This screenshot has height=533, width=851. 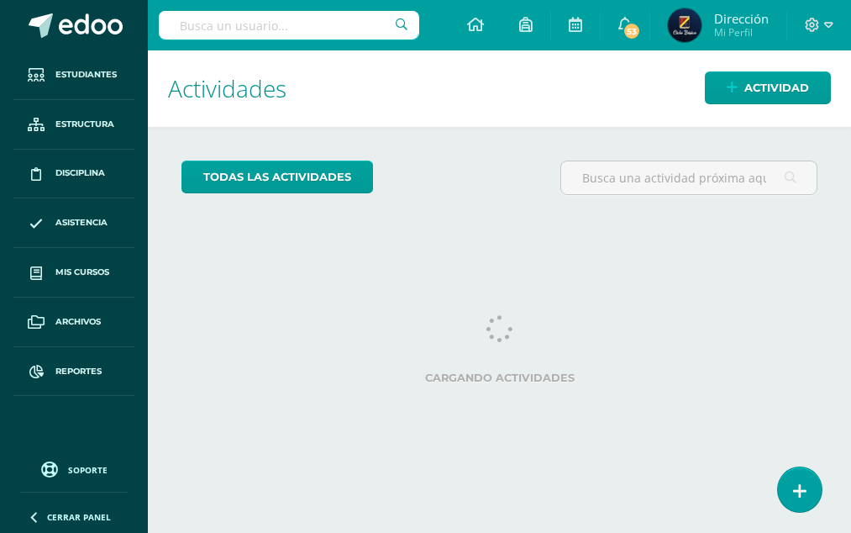 What do you see at coordinates (74, 223) in the screenshot?
I see `a: Asistencia` at bounding box center [74, 223].